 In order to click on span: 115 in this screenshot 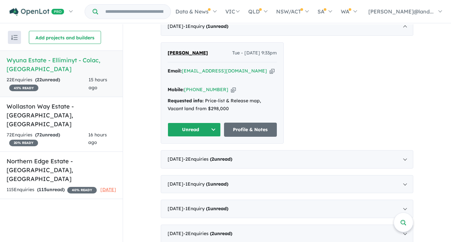, I will do `click(43, 190)`.